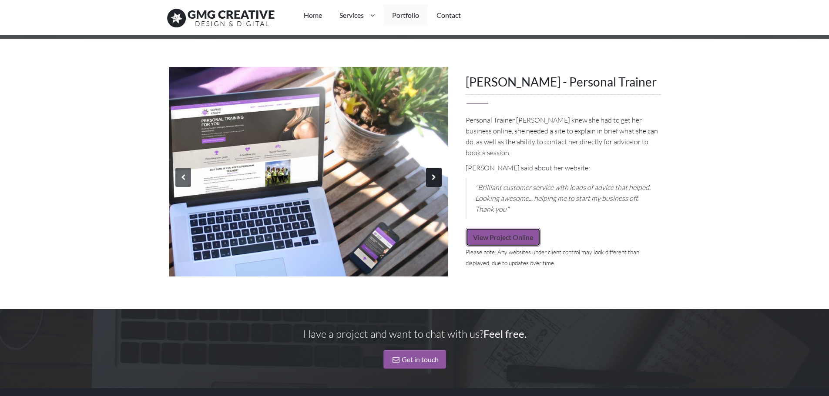 The height and width of the screenshot is (396, 829). I want to click on h5: Have a project and want to chat with us?, so click(415, 334).